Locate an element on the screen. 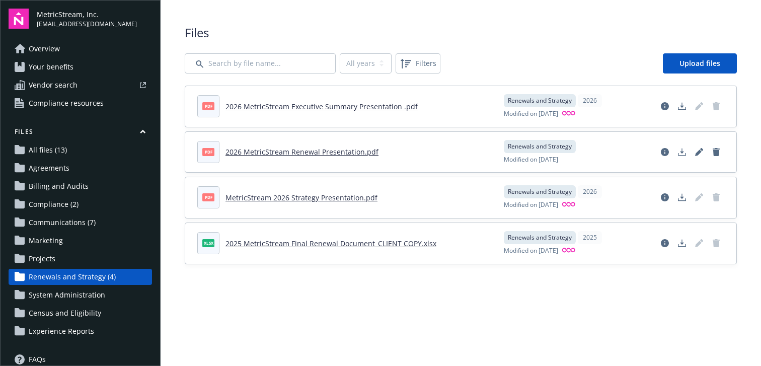  span: Marketing is located at coordinates (46, 240).